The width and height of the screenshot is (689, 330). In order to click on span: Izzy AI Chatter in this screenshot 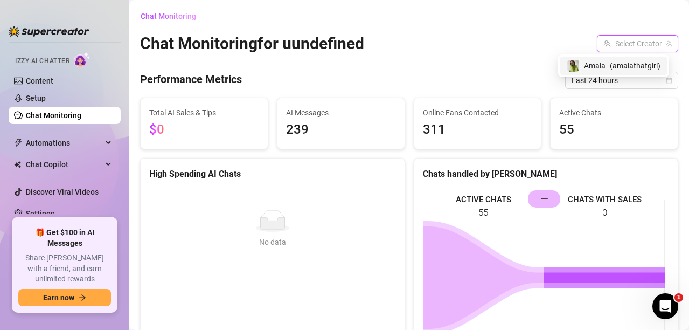, I will do `click(42, 61)`.